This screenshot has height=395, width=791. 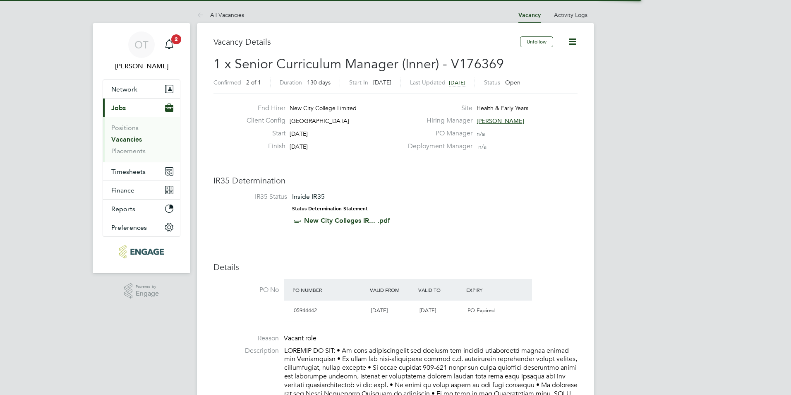 What do you see at coordinates (141, 148) in the screenshot?
I see `nav: Main navigation` at bounding box center [141, 148].